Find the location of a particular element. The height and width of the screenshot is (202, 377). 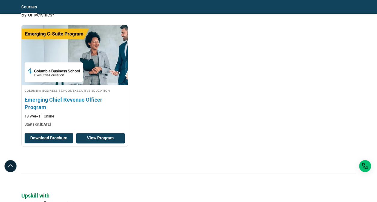

p: Starts on: is located at coordinates (75, 125).